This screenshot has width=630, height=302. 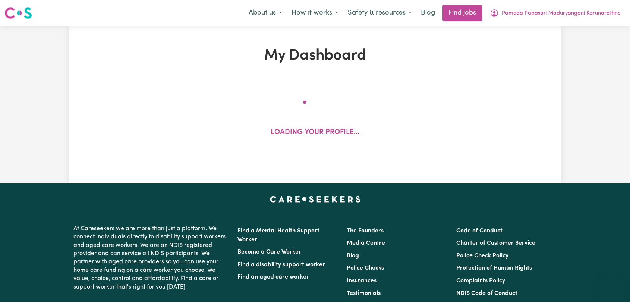 I want to click on img: Careseekers logo, so click(x=18, y=13).